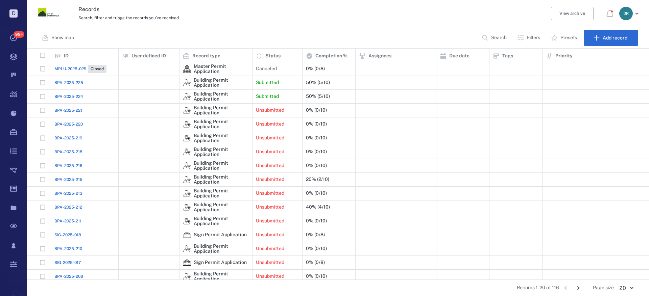 This screenshot has height=296, width=649. Describe the element at coordinates (206, 56) in the screenshot. I see `p: Record type` at that location.